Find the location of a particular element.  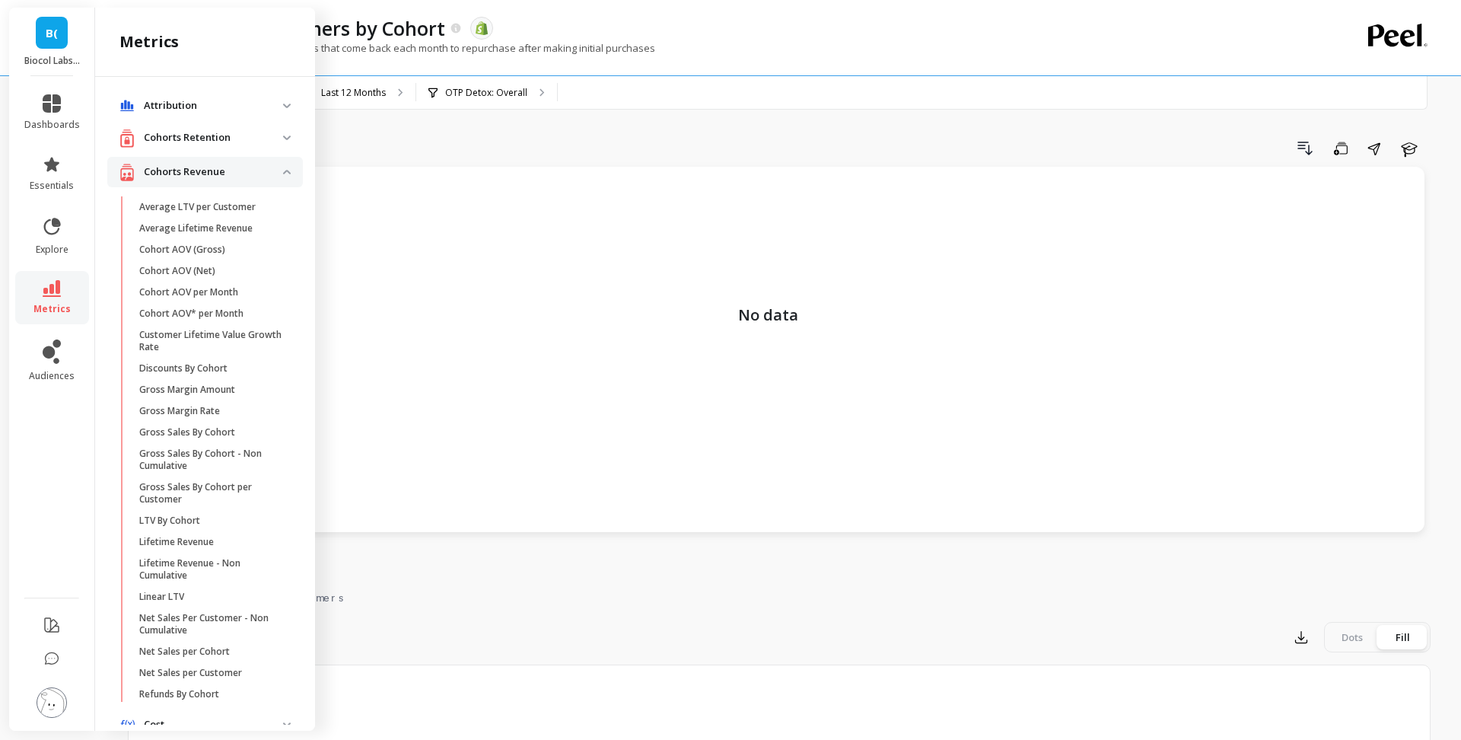

p: Cohorts Retention is located at coordinates (213, 138).